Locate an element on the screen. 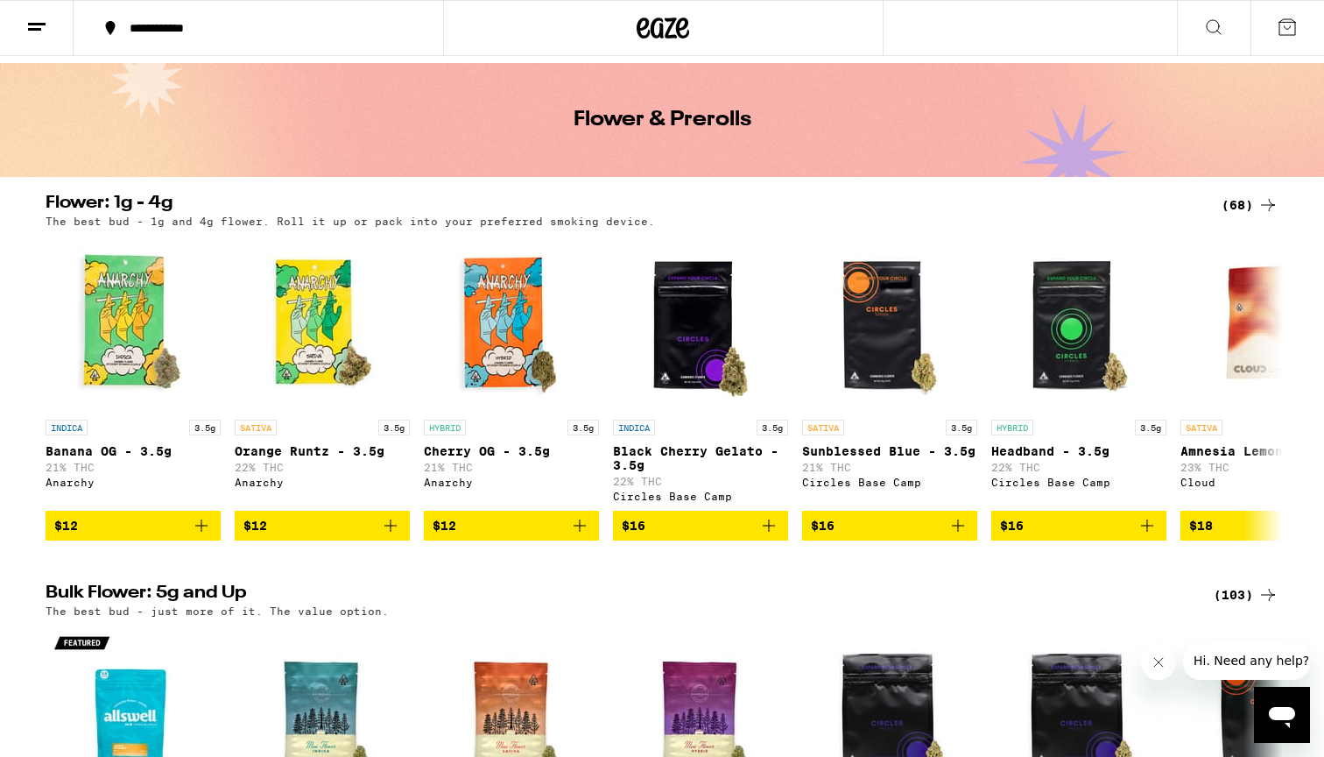 This screenshot has height=757, width=1324. h2: Flower: 1g - 4g is located at coordinates (619, 205).